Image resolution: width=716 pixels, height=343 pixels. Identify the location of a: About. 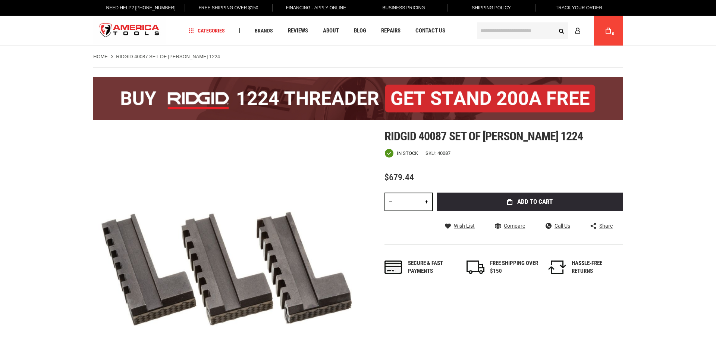
(331, 31).